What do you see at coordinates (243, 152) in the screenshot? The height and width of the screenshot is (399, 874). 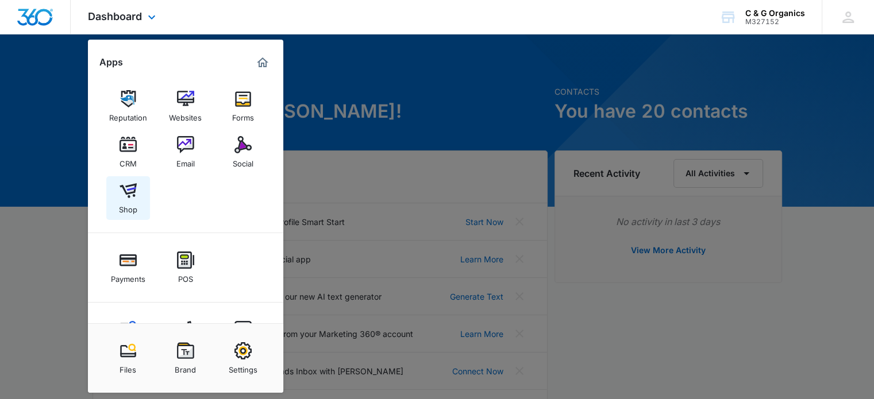 I see `a: Social` at bounding box center [243, 152].